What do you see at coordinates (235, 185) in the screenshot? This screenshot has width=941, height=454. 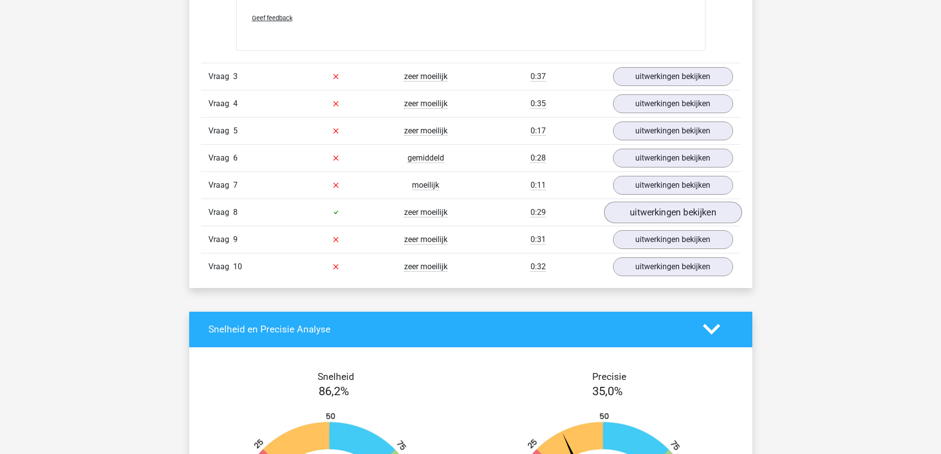 I see `span: 7` at bounding box center [235, 185].